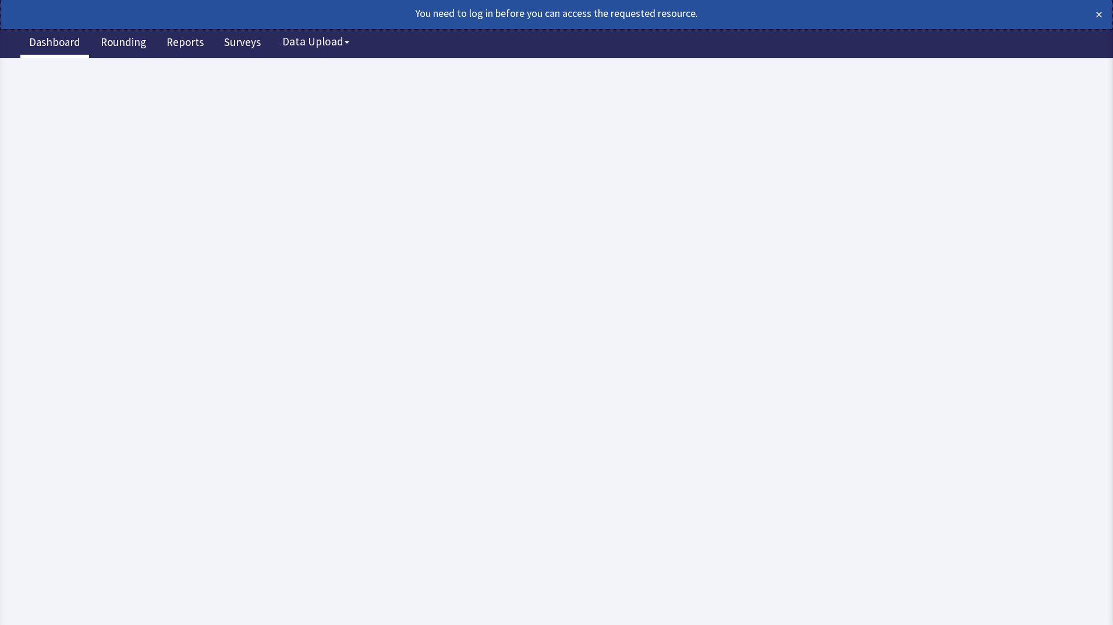  What do you see at coordinates (123, 44) in the screenshot?
I see `a: Rounding` at bounding box center [123, 44].